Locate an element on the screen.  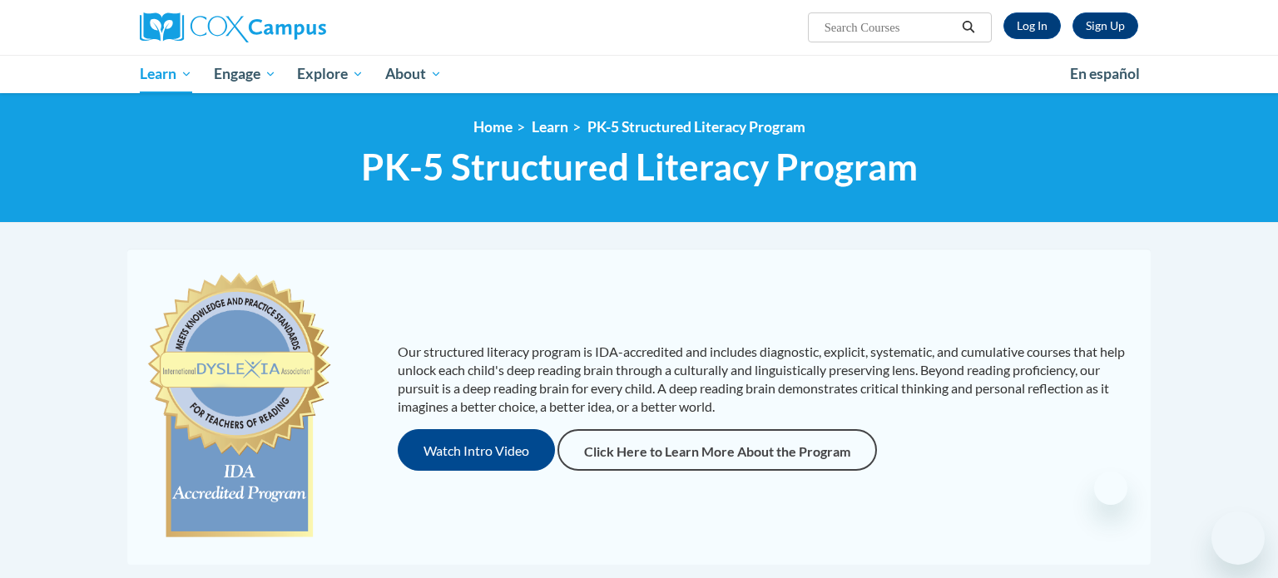
button: Watch Intro Video is located at coordinates (476, 450).